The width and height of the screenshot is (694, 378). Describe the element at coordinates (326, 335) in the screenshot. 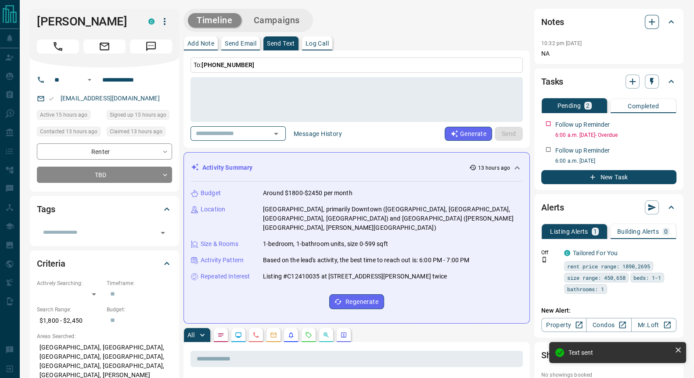

I see `svg: Opportunities` at that location.